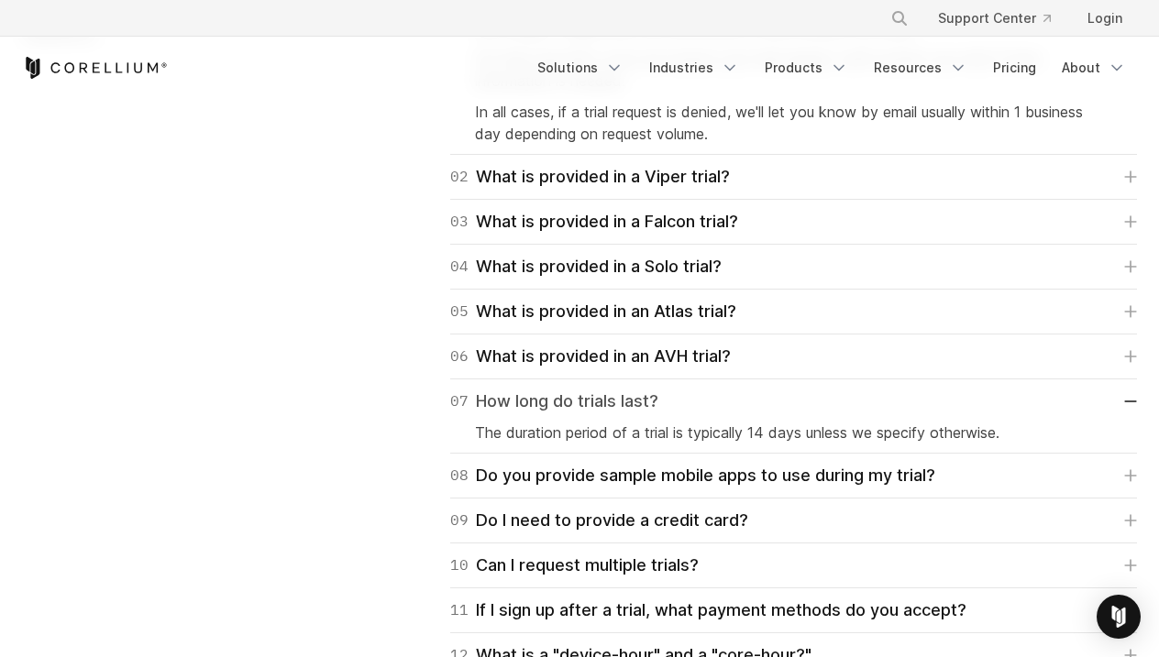 The image size is (1159, 657). Describe the element at coordinates (589, 177) in the screenshot. I see `div: What is provided in a Viper trial?` at that location.